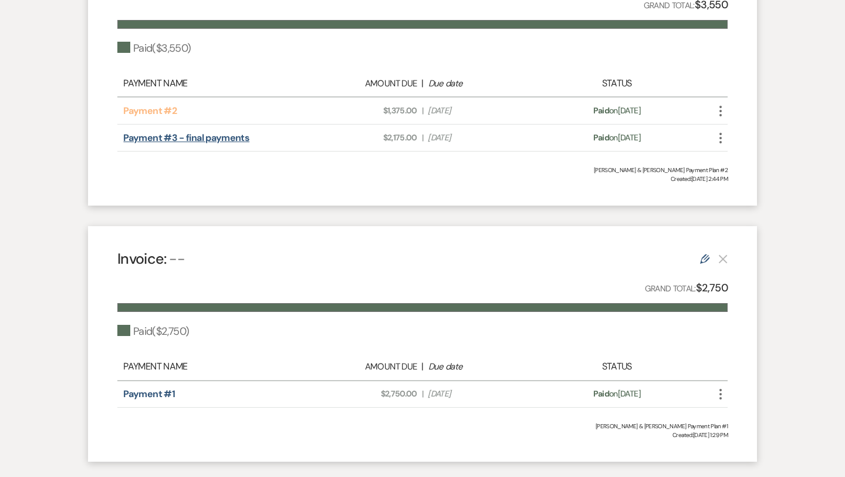 This screenshot has height=477, width=845. Describe the element at coordinates (363, 393) in the screenshot. I see `span: $2,750.00` at that location.